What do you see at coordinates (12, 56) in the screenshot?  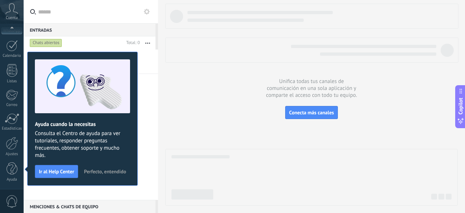 I see `div: Calendario` at bounding box center [12, 56].